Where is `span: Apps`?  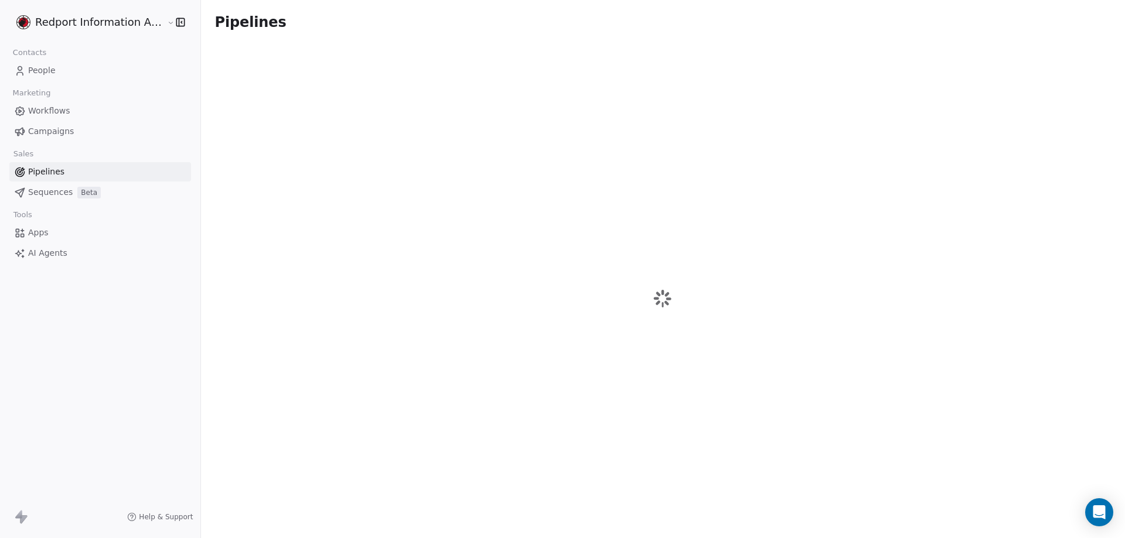
span: Apps is located at coordinates (38, 233).